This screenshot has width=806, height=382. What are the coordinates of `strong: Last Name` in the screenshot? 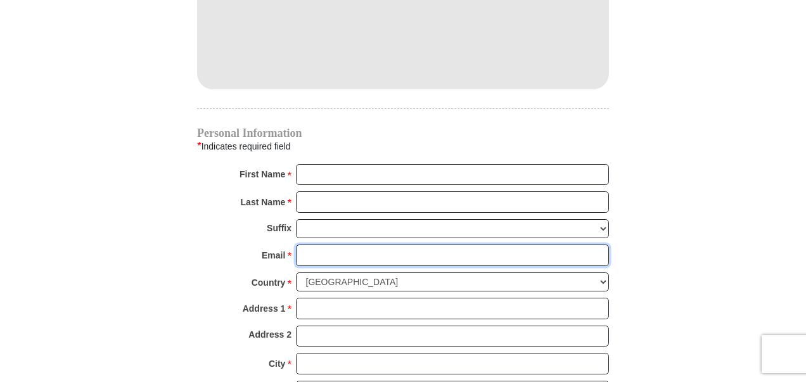 It's located at (263, 202).